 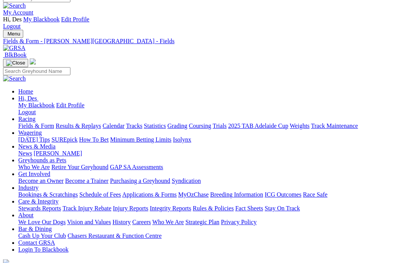 I want to click on a: Isolynx, so click(x=182, y=139).